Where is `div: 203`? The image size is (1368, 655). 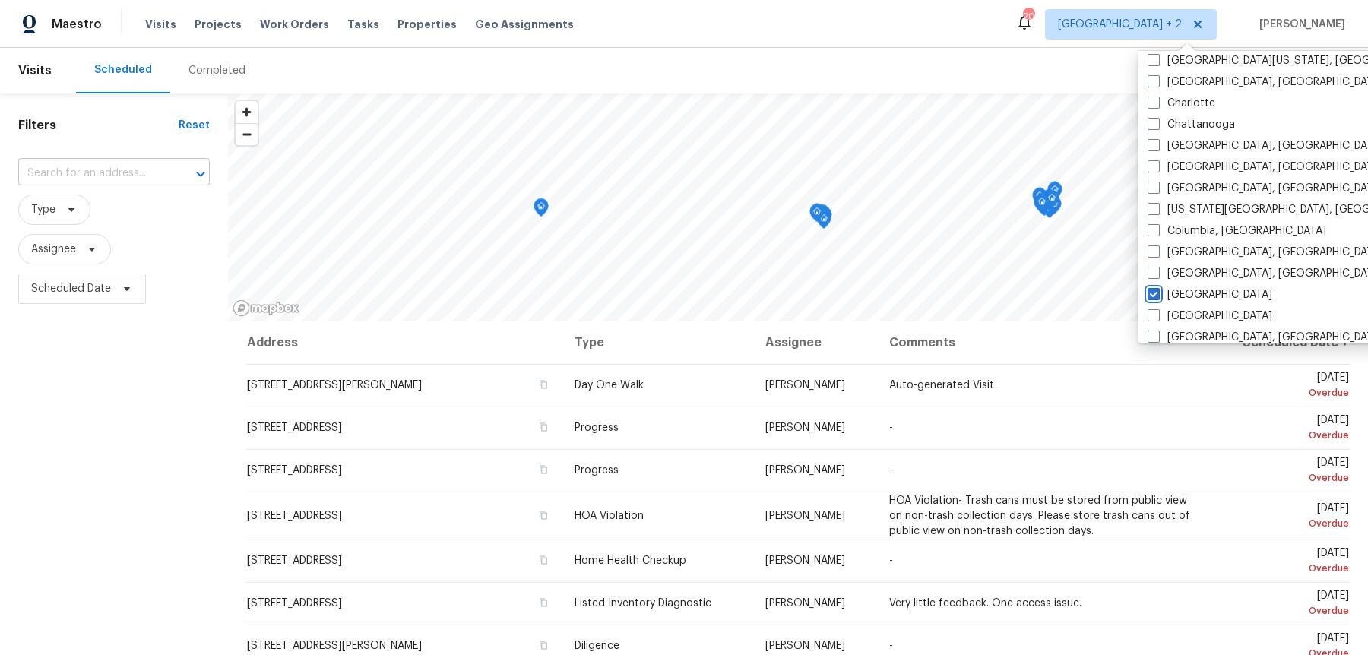 div: 203 is located at coordinates (1029, 17).